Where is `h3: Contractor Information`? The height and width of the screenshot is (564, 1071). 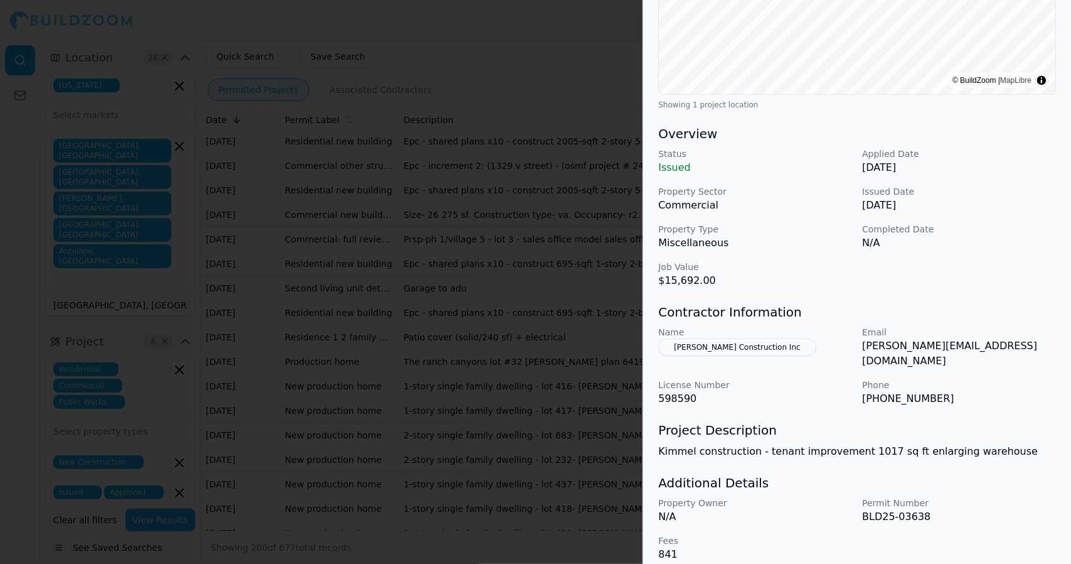 h3: Contractor Information is located at coordinates (857, 312).